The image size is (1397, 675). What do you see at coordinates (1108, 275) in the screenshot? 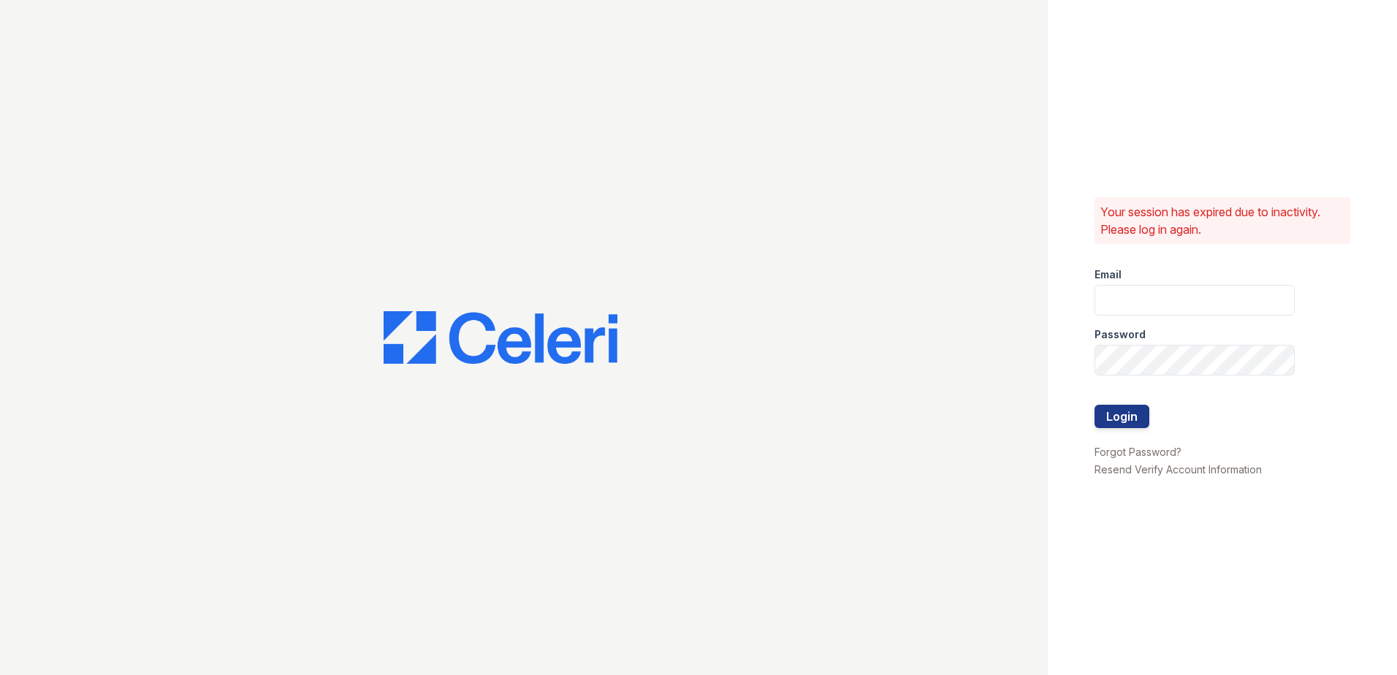
I see `label: Email` at bounding box center [1108, 275].